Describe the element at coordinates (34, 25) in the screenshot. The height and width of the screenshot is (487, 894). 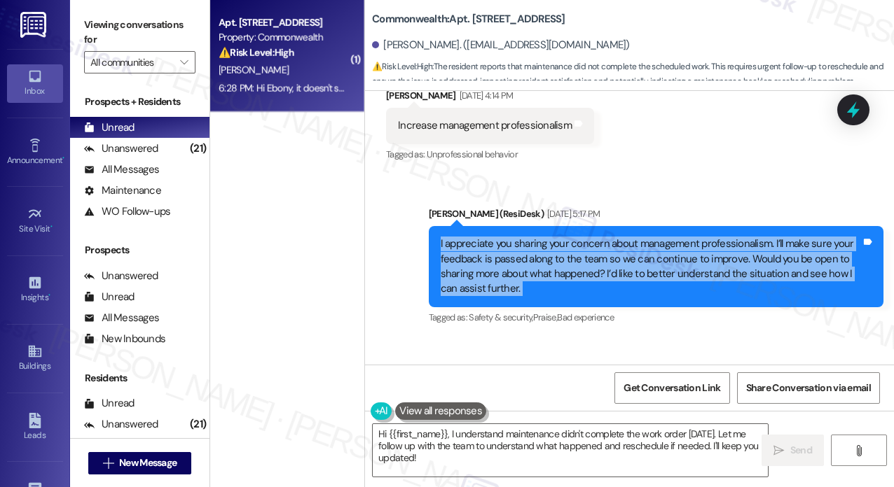
I see `img: ResiDesk Logo` at that location.